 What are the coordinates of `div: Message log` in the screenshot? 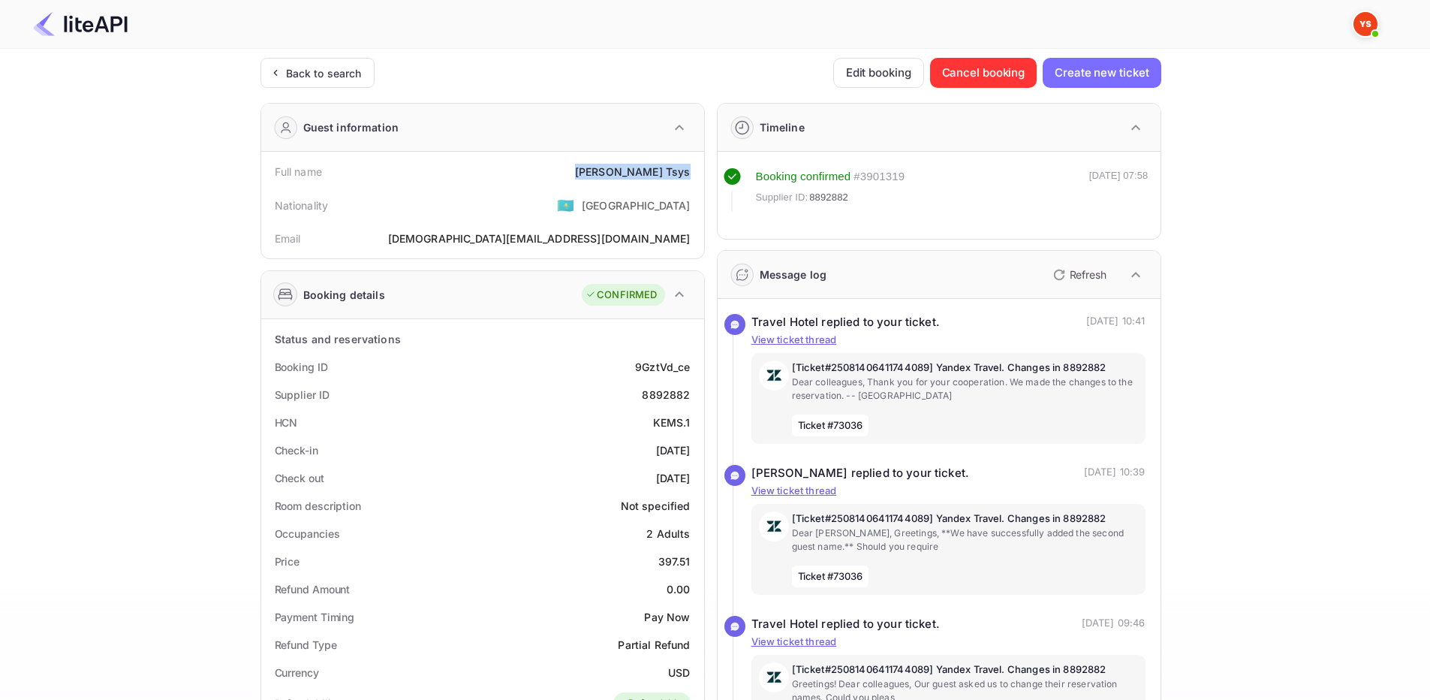 It's located at (793, 274).